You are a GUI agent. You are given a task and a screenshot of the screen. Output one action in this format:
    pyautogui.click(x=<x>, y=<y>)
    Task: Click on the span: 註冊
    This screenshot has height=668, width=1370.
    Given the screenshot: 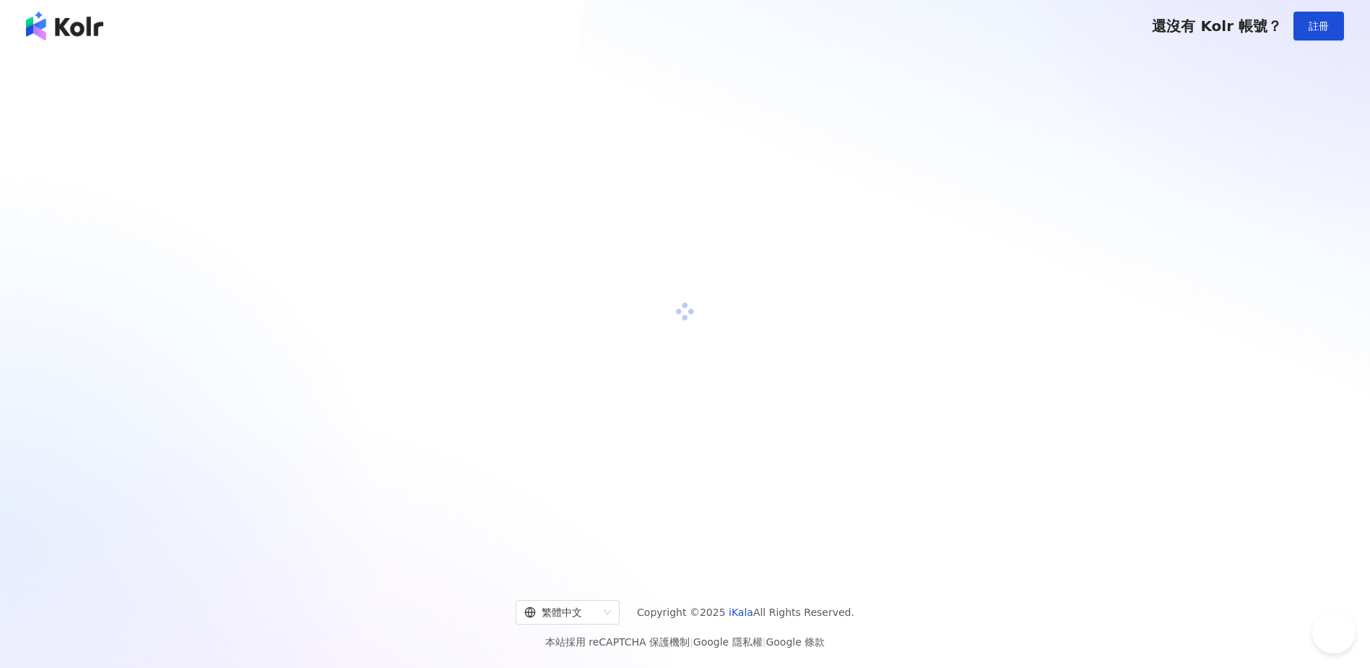 What is the action you would take?
    pyautogui.click(x=1319, y=26)
    